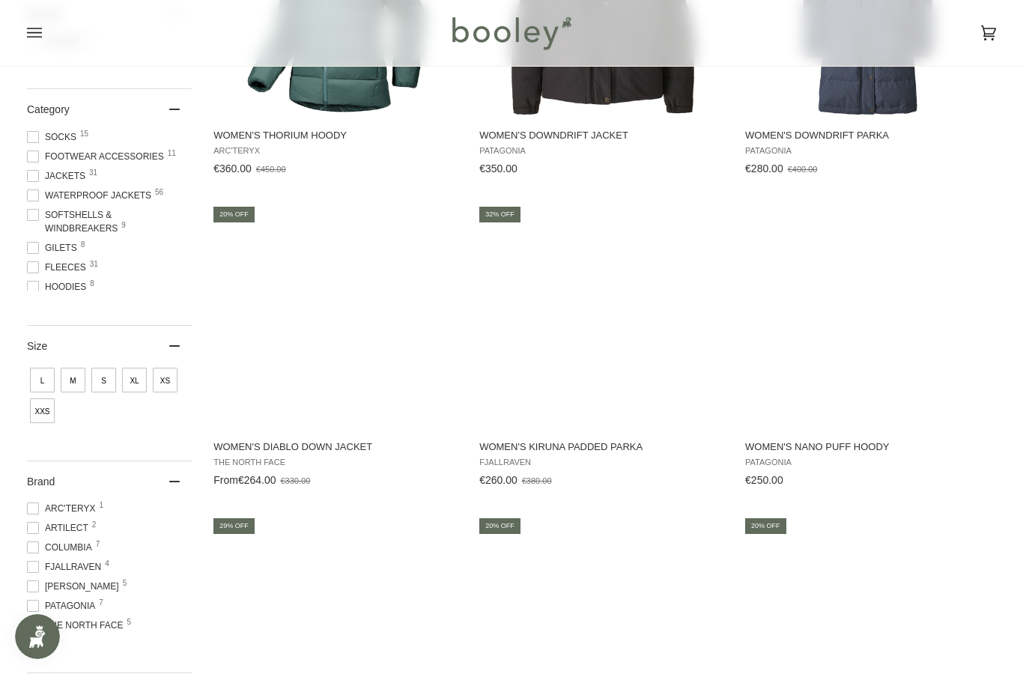 The width and height of the screenshot is (1023, 674). What do you see at coordinates (511, 33) in the screenshot?
I see `img: Booley` at bounding box center [511, 33].